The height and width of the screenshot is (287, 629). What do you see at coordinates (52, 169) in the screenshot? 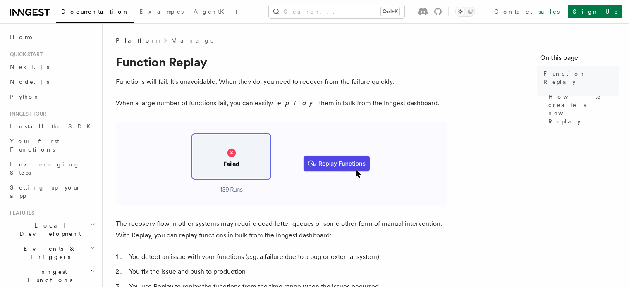
I see `a: Leveraging Steps` at bounding box center [52, 169].